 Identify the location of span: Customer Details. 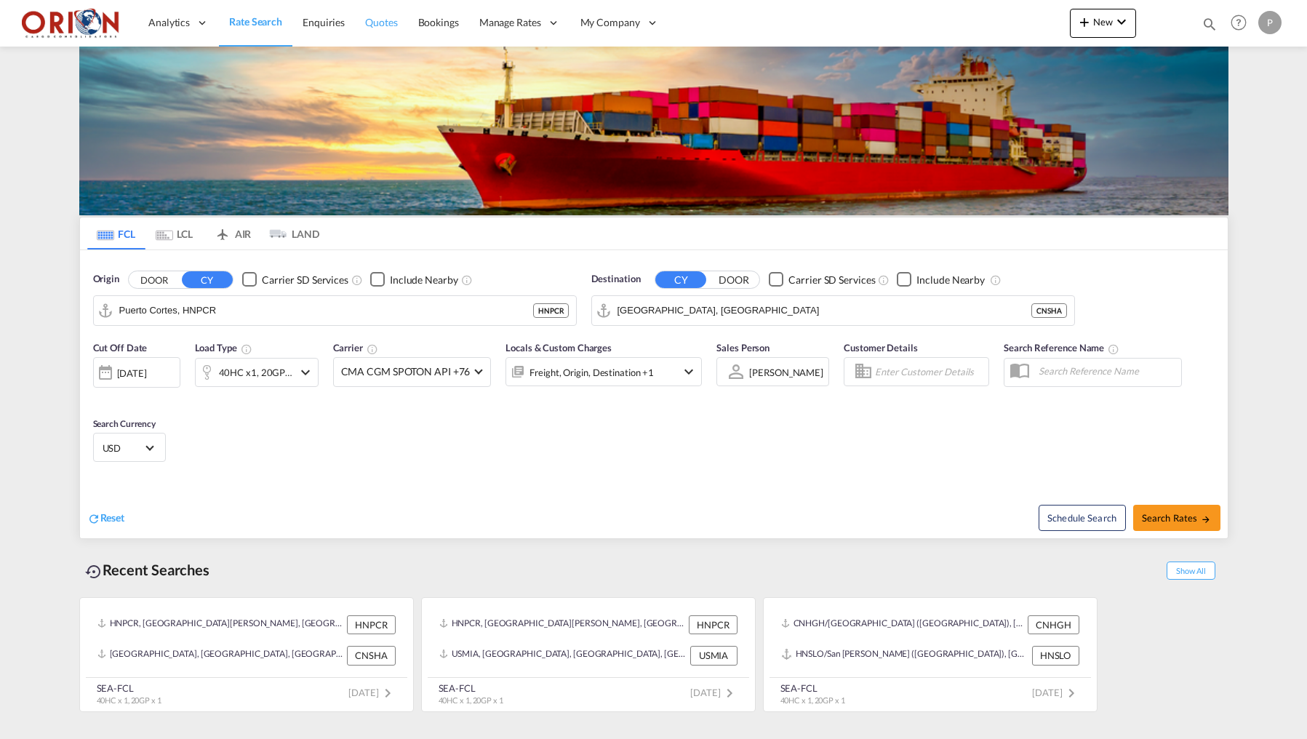
(880, 348).